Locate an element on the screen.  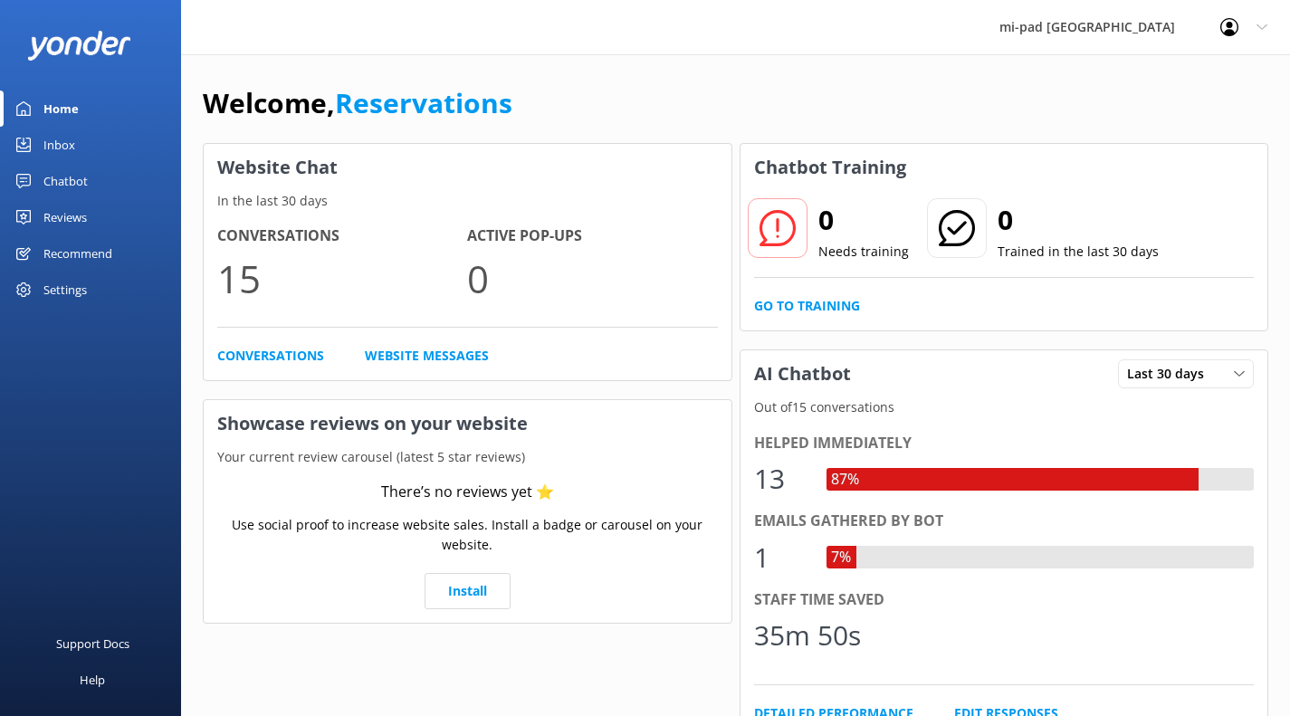
a: Go to Training is located at coordinates (807, 306).